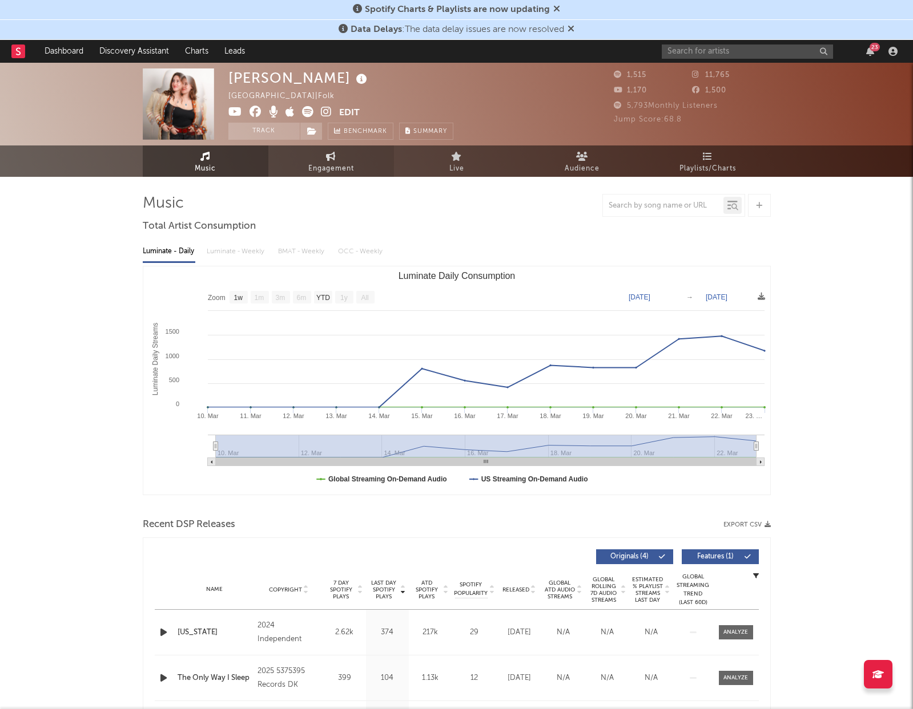 The image size is (913, 709). I want to click on div: 2.62k, so click(344, 633).